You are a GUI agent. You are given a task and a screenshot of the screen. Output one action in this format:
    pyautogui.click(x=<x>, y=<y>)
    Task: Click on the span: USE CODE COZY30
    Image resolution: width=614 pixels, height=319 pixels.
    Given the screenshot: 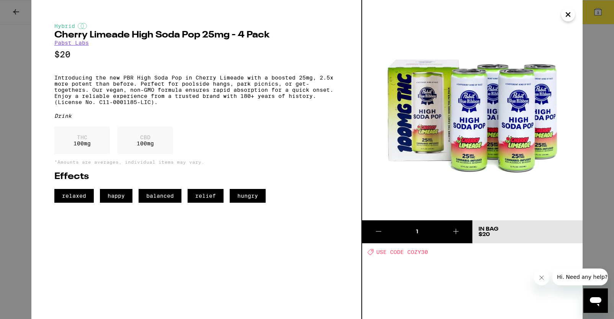 What is the action you would take?
    pyautogui.click(x=402, y=252)
    